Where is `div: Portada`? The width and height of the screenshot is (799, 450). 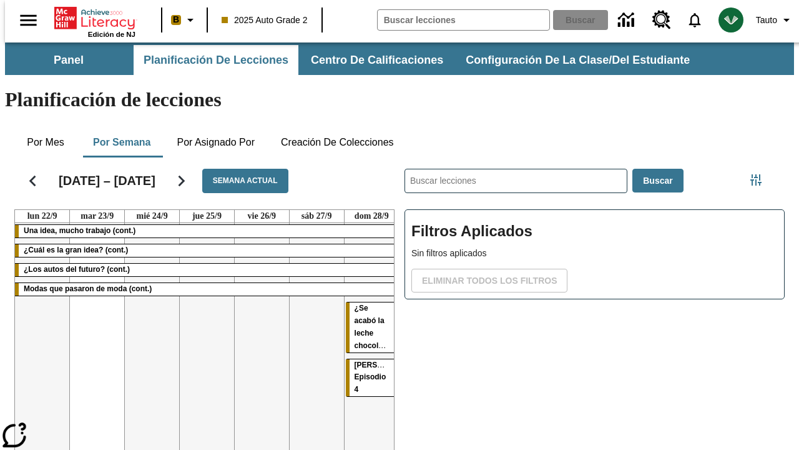
div: Portada is located at coordinates (95, 21).